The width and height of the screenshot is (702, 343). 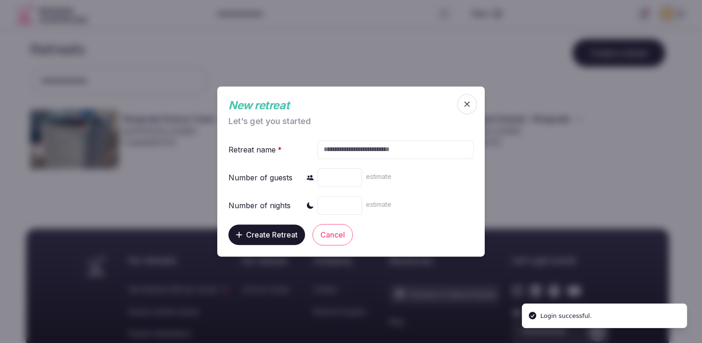 What do you see at coordinates (256, 149) in the screenshot?
I see `div: Retreat name` at bounding box center [256, 149].